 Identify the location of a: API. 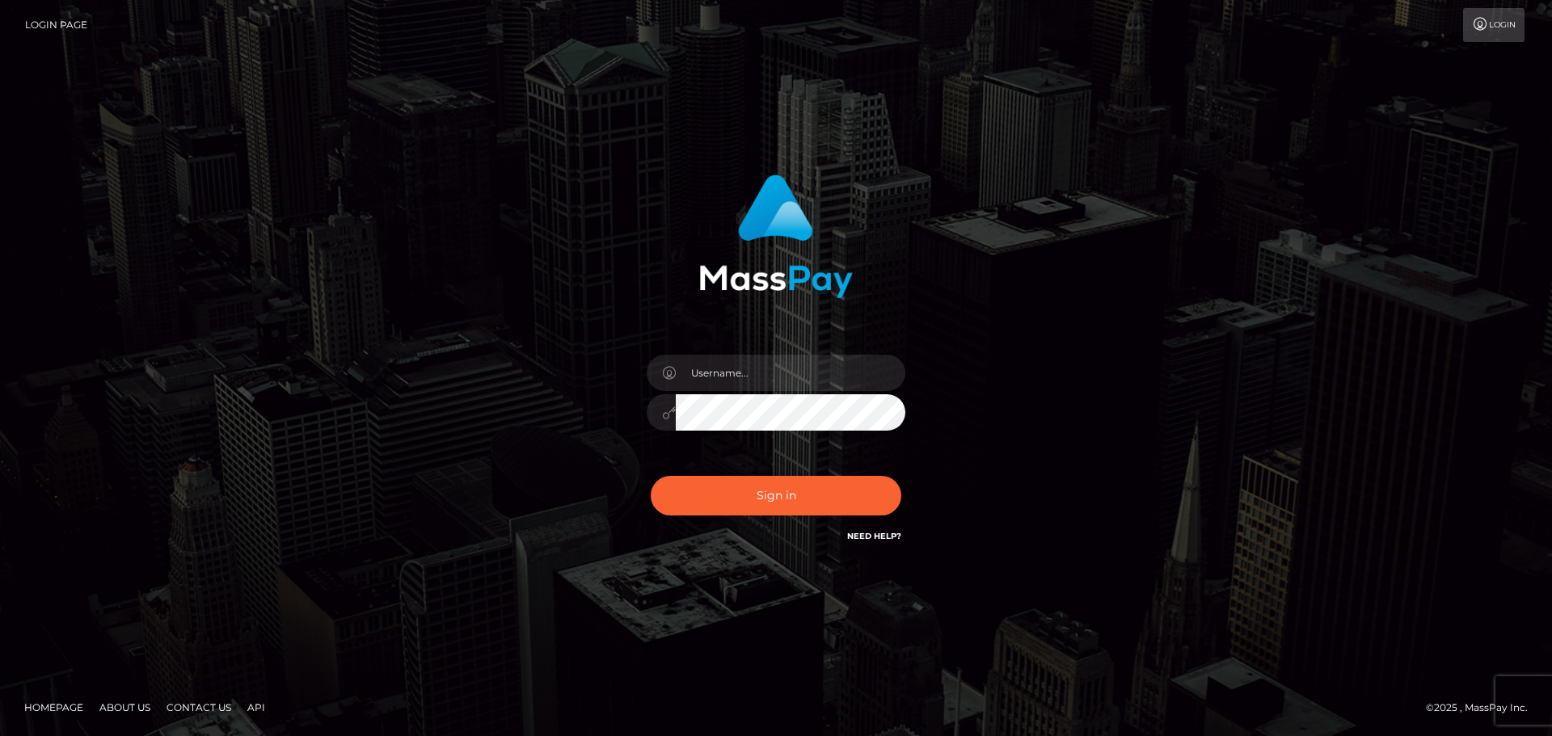
(256, 707).